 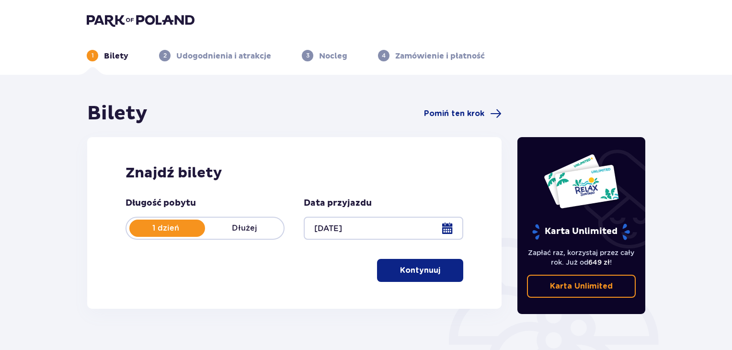 What do you see at coordinates (440, 56) in the screenshot?
I see `p: Zamówienie i płatność` at bounding box center [440, 56].